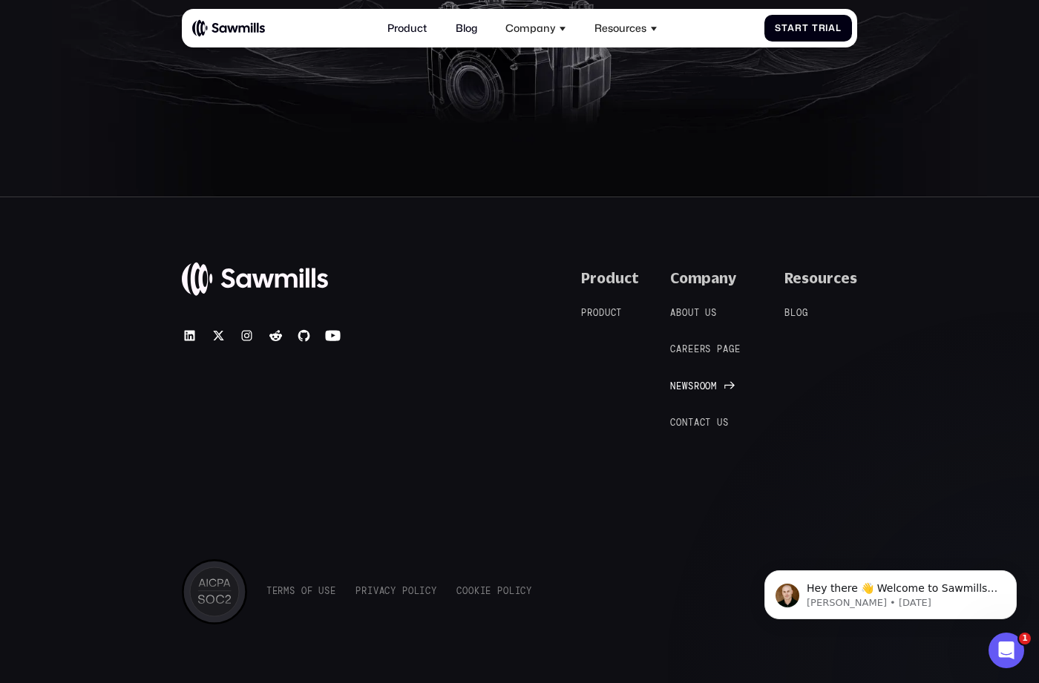 The width and height of the screenshot is (1039, 683). I want to click on div: Product, so click(610, 278).